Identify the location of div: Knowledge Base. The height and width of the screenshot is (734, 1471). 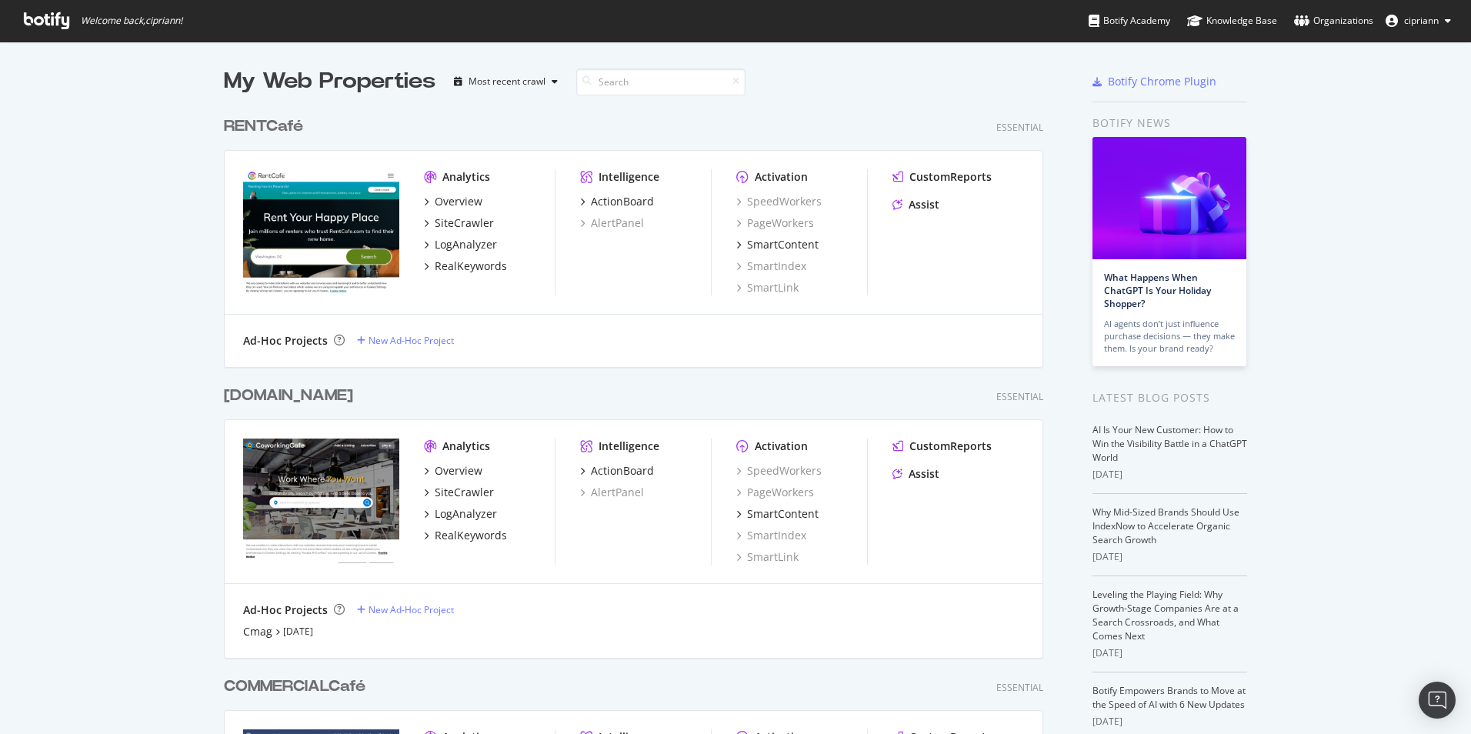
(1231, 21).